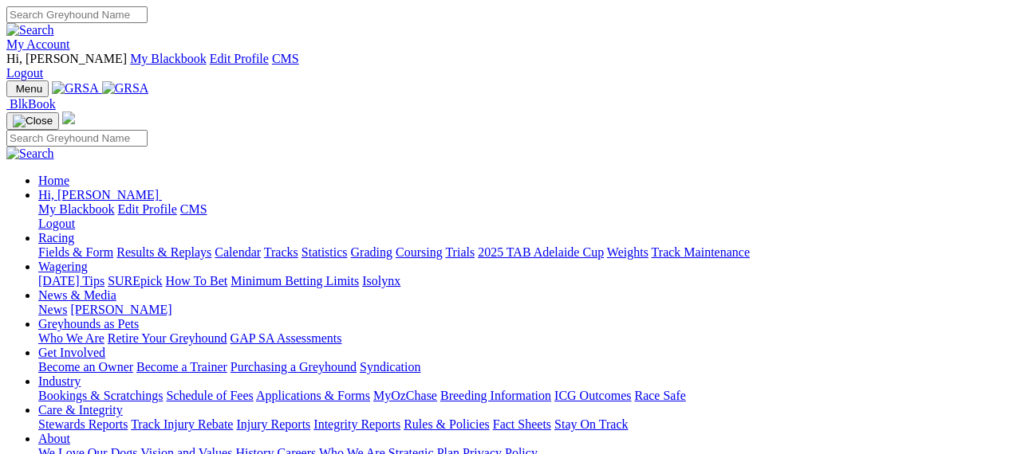  Describe the element at coordinates (659, 395) in the screenshot. I see `a: Race Safe` at that location.